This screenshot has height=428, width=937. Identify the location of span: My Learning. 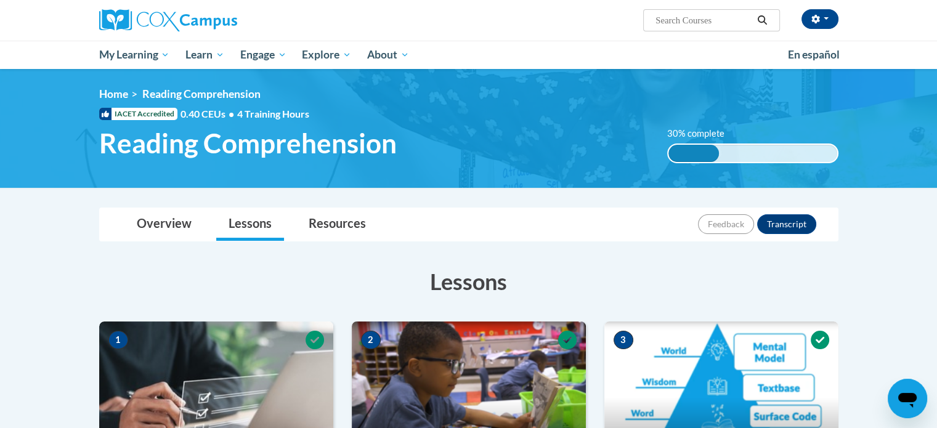
(134, 55).